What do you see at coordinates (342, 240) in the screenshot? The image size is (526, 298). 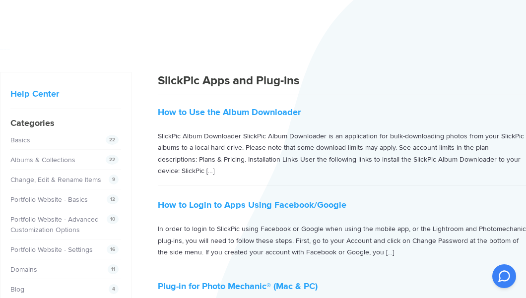 I see `p: In order to login to SlickPic using Facebook or Google when using the mobile app, or the Lightroo...` at bounding box center [342, 240].